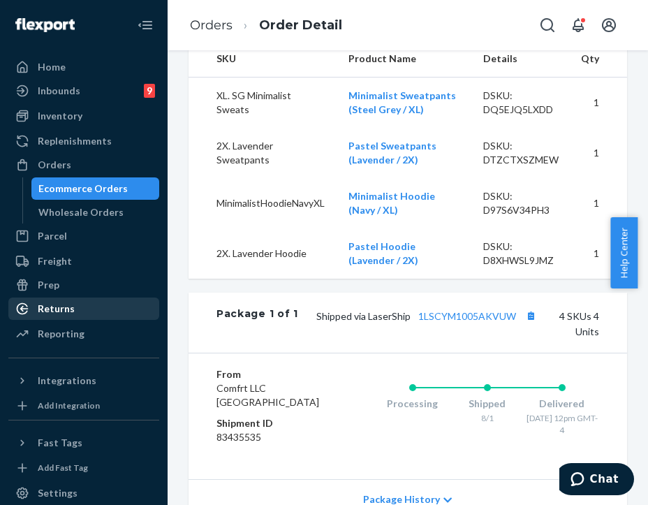  Describe the element at coordinates (84, 334) in the screenshot. I see `a: Reporting` at that location.